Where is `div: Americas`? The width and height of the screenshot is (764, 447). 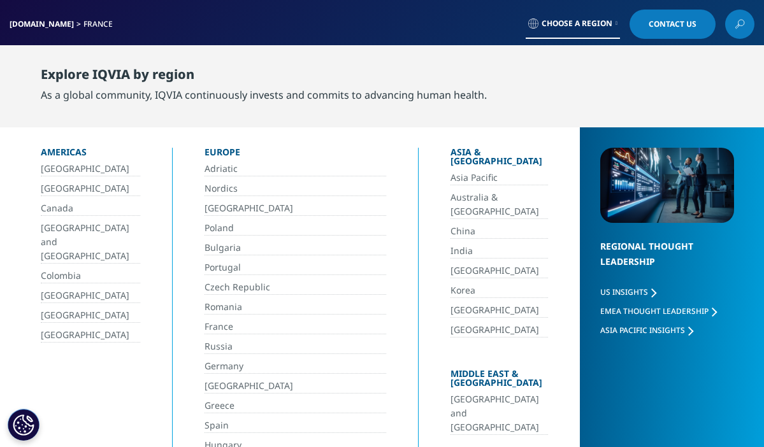
div: Americas is located at coordinates (90, 155).